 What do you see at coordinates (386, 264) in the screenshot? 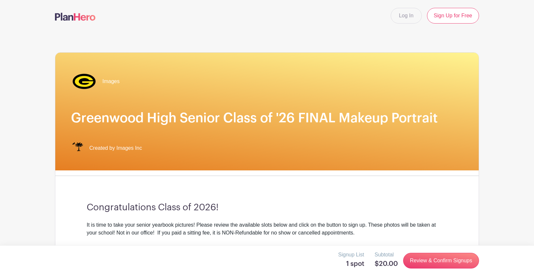
I see `h5: $20.00` at bounding box center [386, 264].